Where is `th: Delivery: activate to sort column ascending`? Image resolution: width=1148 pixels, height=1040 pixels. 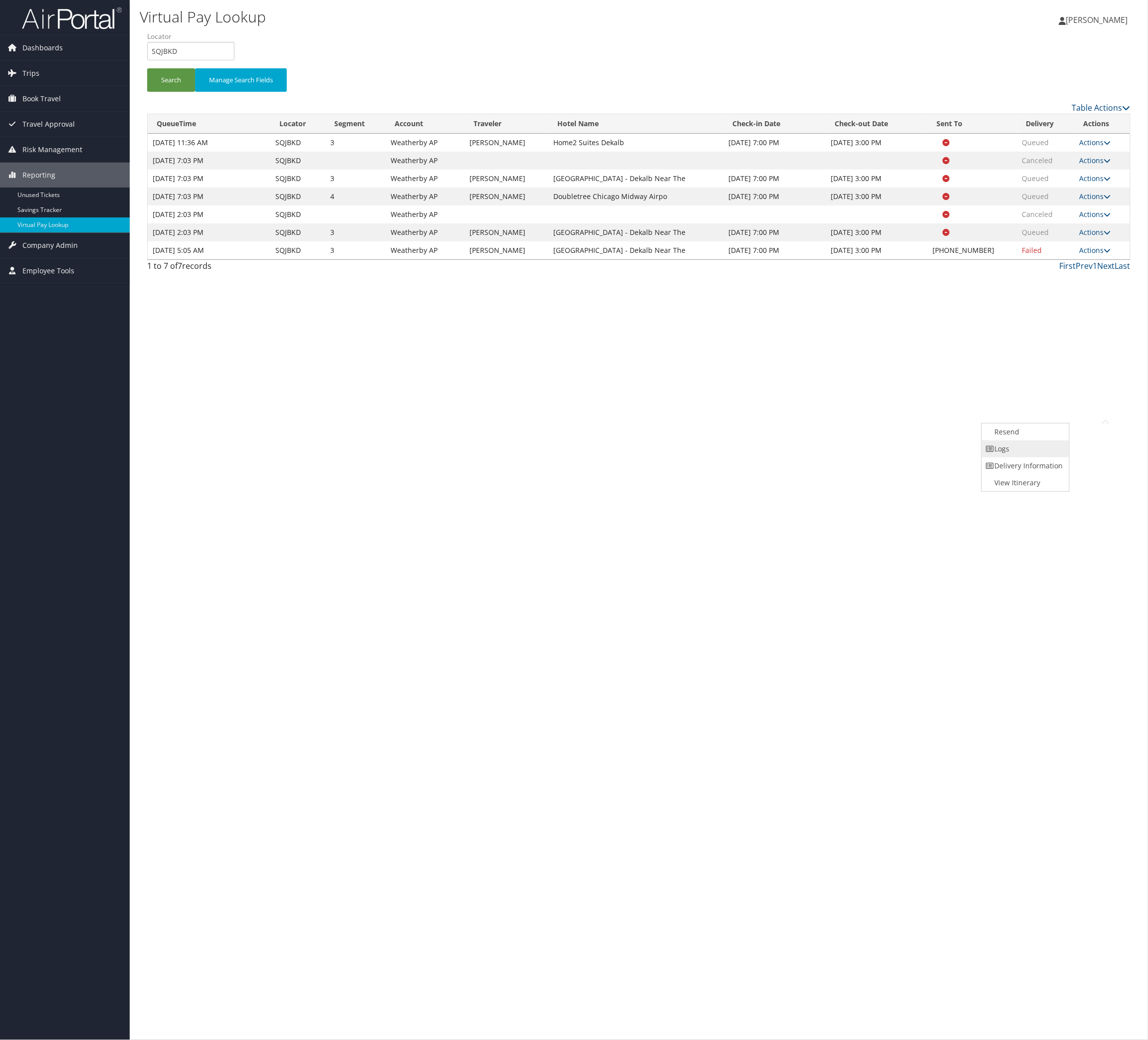
th: Delivery: activate to sort column ascending is located at coordinates (1046, 124).